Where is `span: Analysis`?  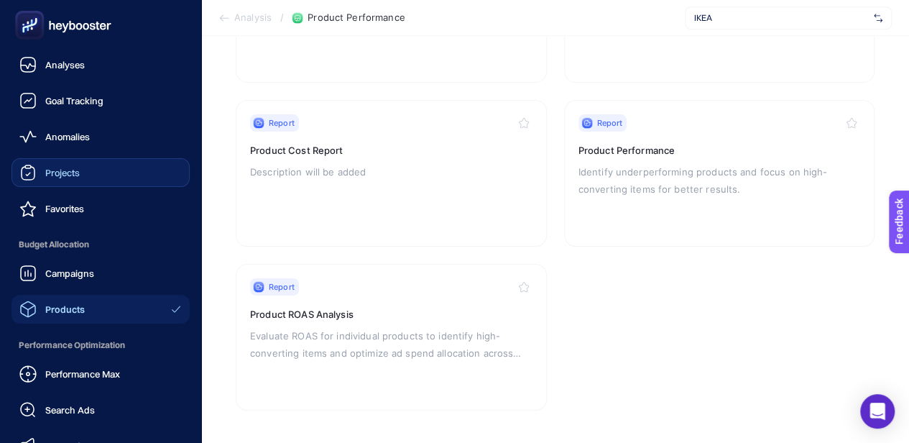 span: Analysis is located at coordinates (253, 18).